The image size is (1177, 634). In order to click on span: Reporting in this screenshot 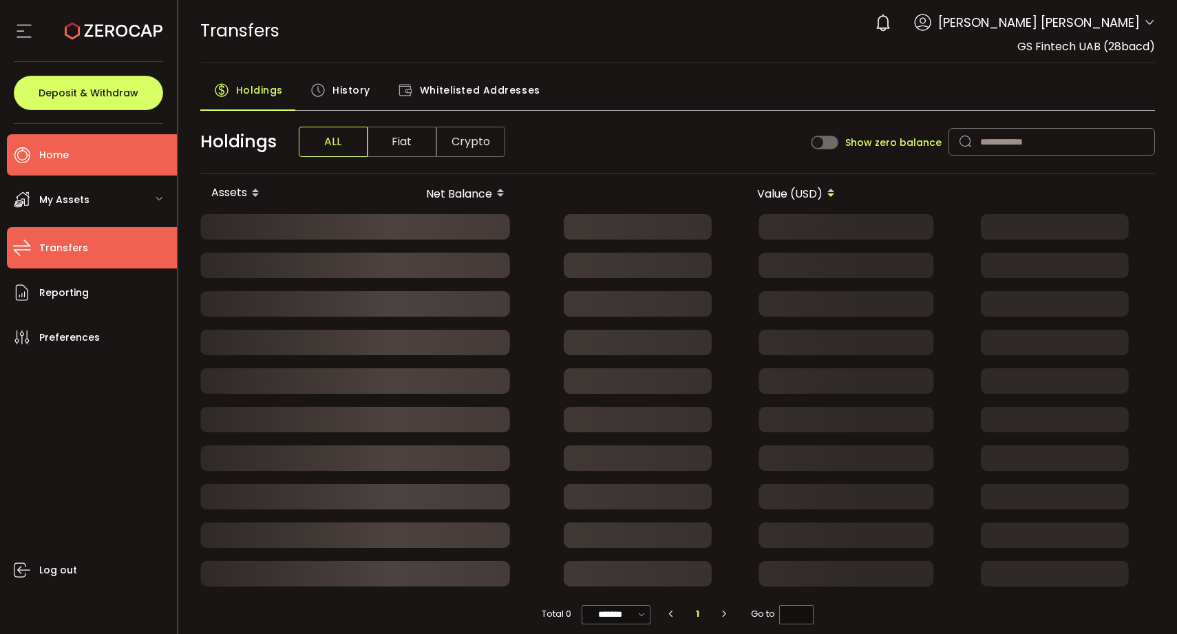, I will do `click(64, 292)`.